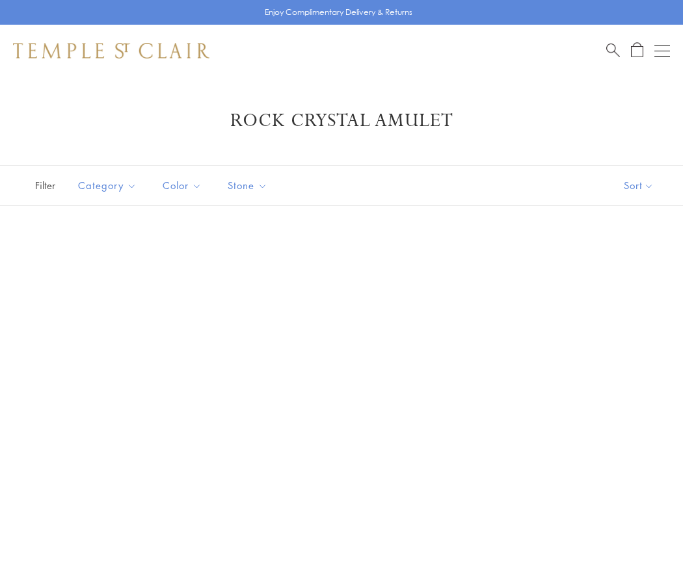 The width and height of the screenshot is (683, 577). What do you see at coordinates (338, 12) in the screenshot?
I see `p: Enjoy Complimentary Delivery & Returns` at bounding box center [338, 12].